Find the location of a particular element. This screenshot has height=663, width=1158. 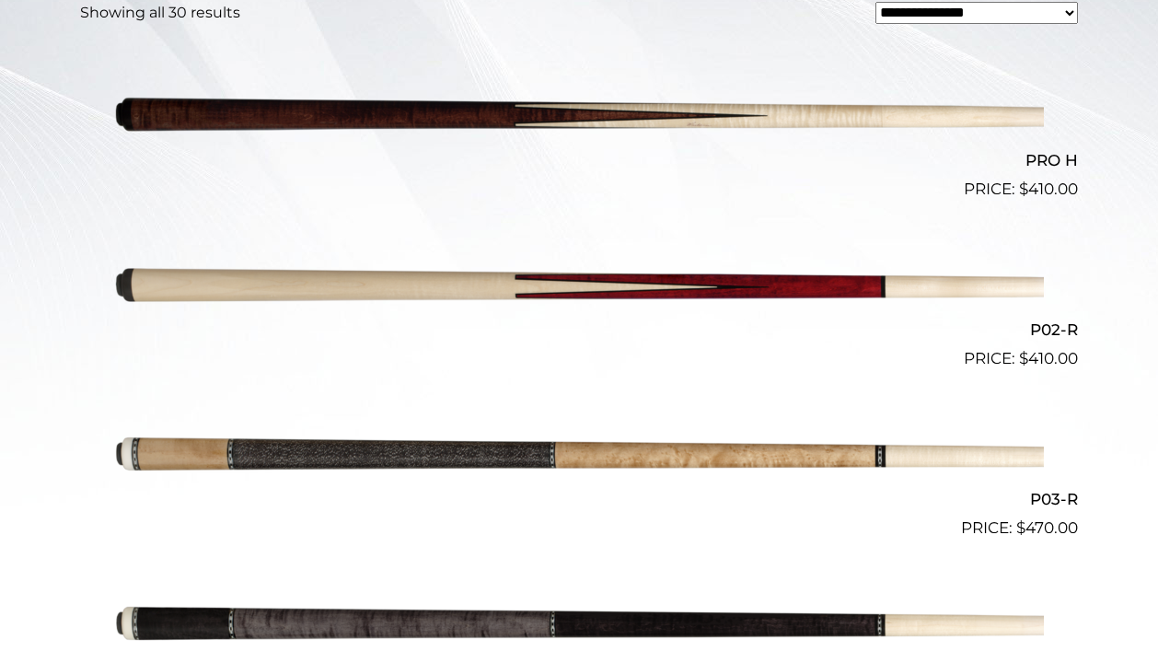

bdi: 470.00 is located at coordinates (1046, 527).